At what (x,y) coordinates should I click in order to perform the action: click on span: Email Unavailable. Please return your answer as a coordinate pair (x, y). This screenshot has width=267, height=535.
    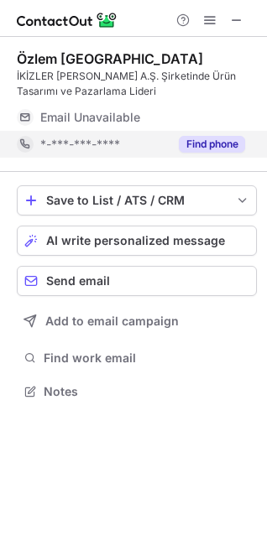
    Looking at the image, I should click on (90, 117).